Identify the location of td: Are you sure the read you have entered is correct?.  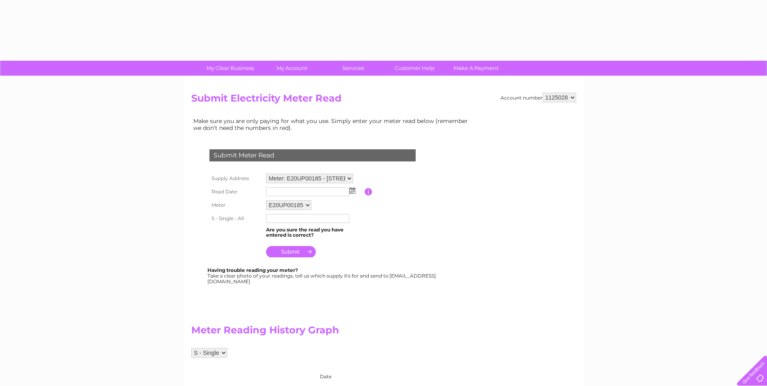
(314, 233).